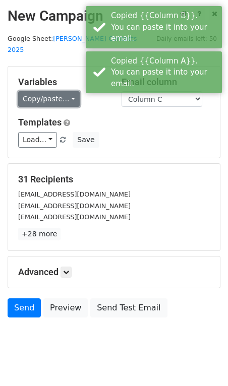 This screenshot has height=386, width=228. Describe the element at coordinates (66, 308) in the screenshot. I see `a: Preview` at that location.